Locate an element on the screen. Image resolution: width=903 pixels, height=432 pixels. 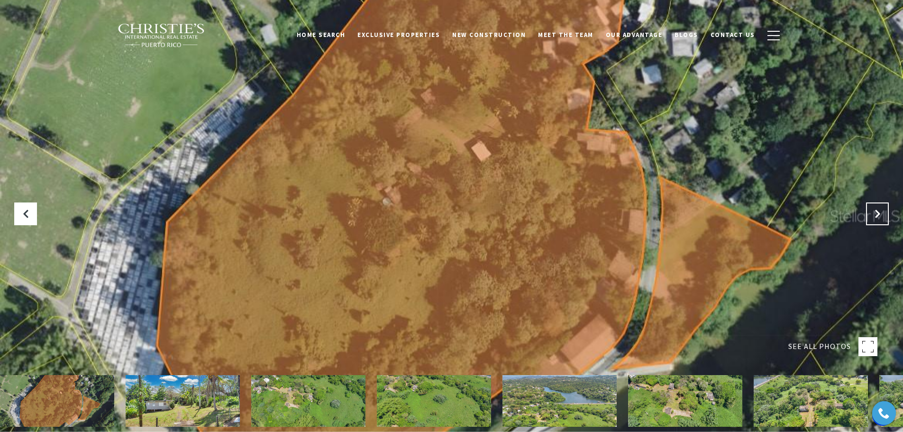
img: Christie's International Real Estate black text logo is located at coordinates (162, 36).